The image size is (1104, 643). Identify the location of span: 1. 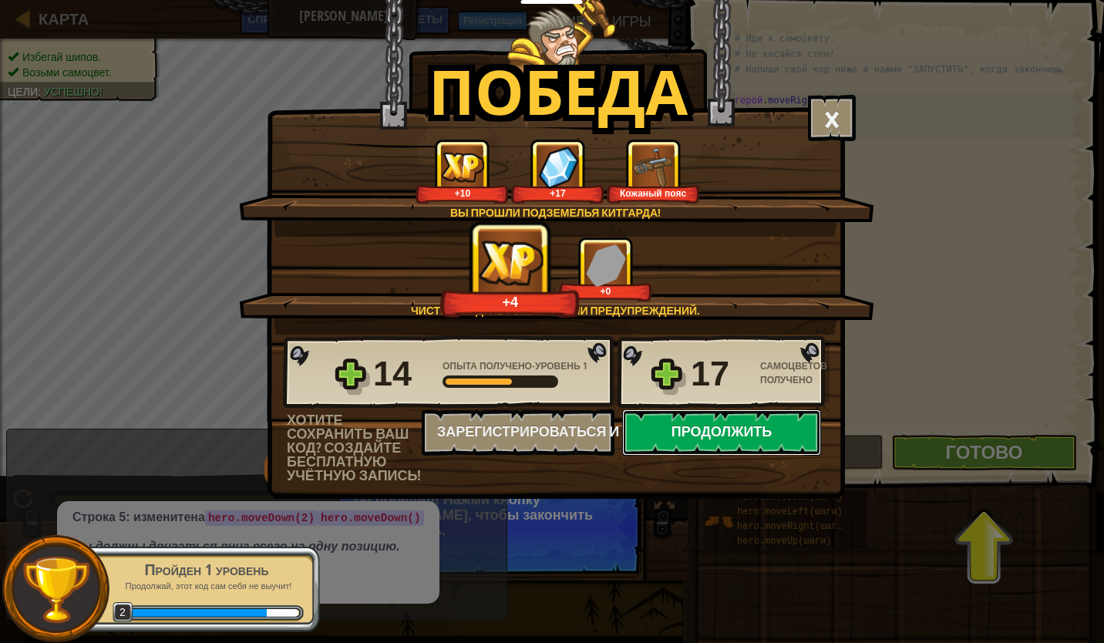
(585, 365).